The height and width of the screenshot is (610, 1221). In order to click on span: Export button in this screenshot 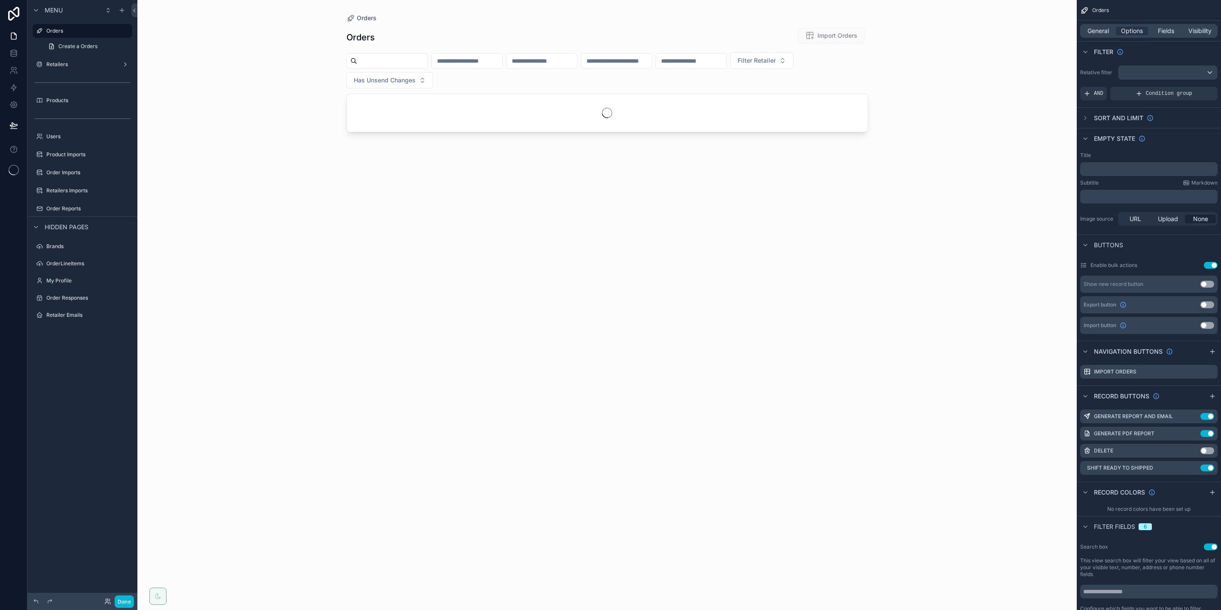, I will do `click(1100, 305)`.